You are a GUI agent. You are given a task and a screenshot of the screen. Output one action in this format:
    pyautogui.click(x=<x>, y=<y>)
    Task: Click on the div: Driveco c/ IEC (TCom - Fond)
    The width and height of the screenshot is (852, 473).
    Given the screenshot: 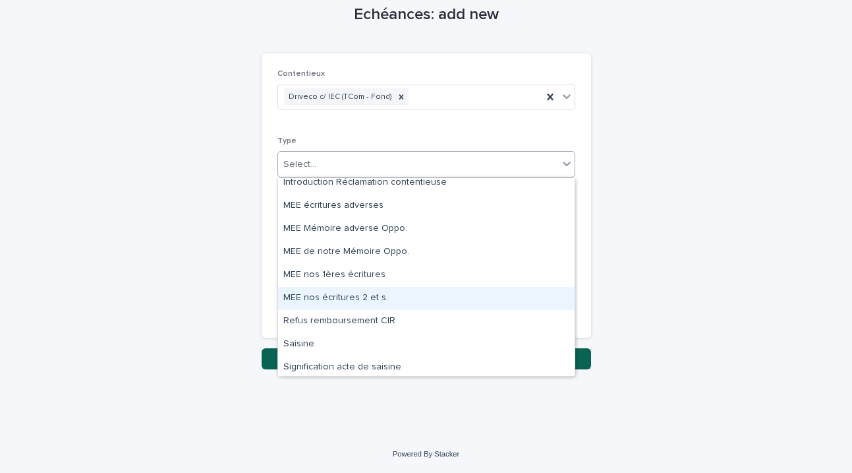 What is the action you would take?
    pyautogui.click(x=340, y=97)
    